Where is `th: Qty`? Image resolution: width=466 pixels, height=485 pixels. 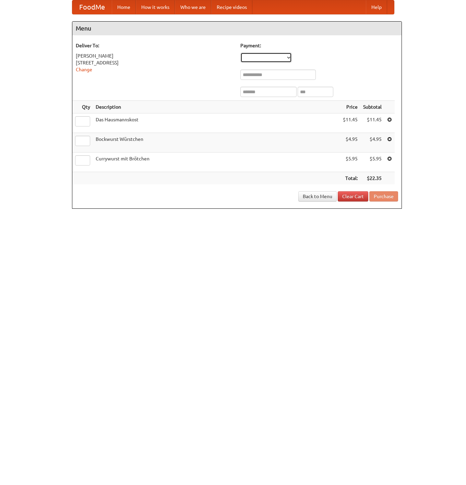
th: Qty is located at coordinates (83, 107).